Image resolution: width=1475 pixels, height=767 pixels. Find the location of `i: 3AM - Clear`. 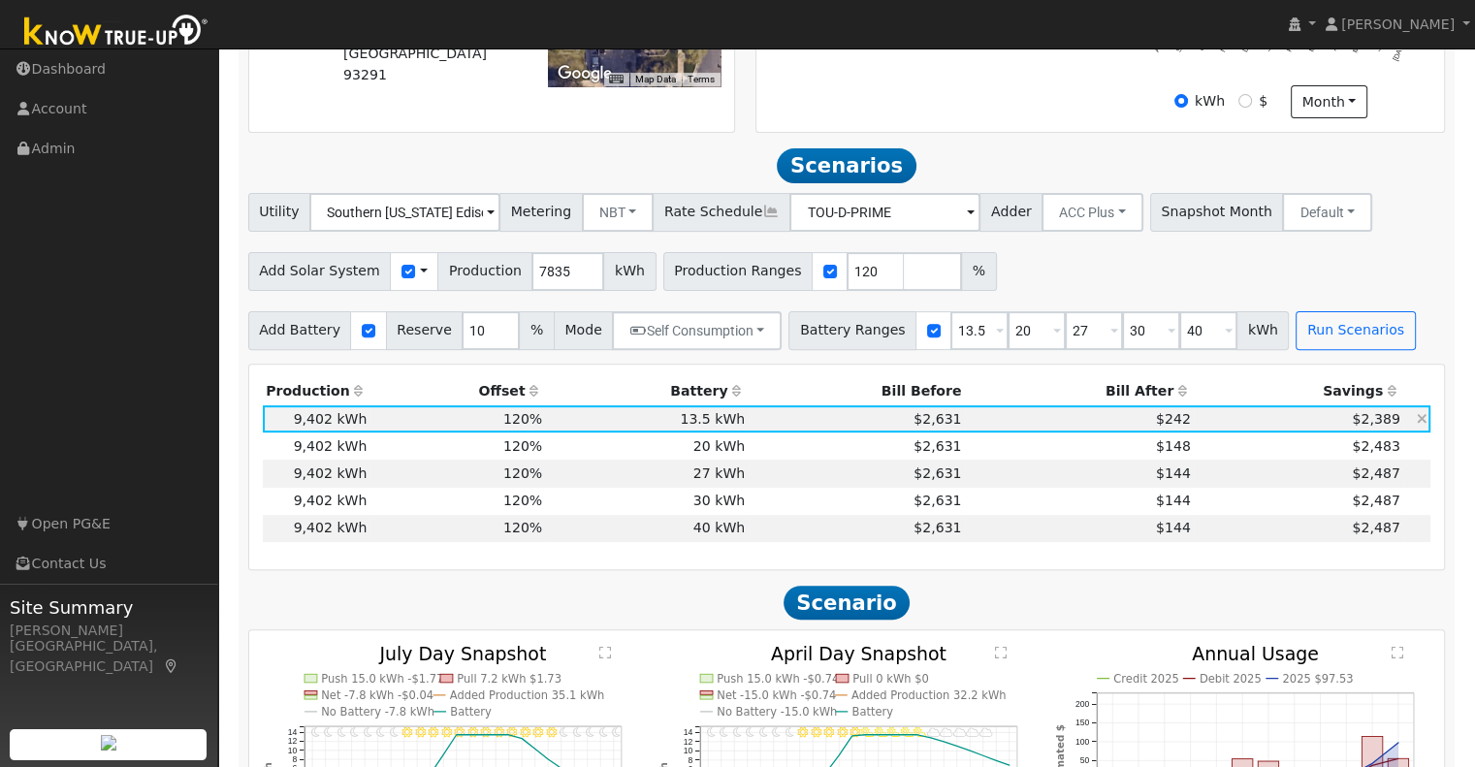

i: 3AM - Clear is located at coordinates (354, 731).